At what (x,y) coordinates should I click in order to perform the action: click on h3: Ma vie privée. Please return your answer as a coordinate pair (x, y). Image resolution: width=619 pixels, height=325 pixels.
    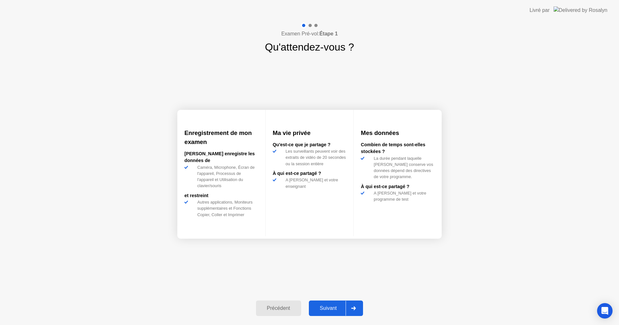
    Looking at the image, I should click on (310, 133).